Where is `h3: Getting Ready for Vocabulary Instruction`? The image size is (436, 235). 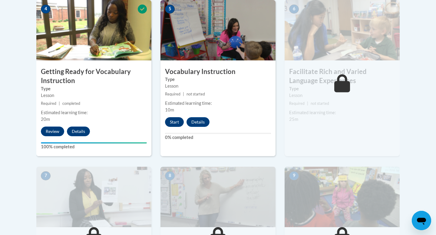
h3: Getting Ready for Vocabulary Instruction is located at coordinates (94, 77).